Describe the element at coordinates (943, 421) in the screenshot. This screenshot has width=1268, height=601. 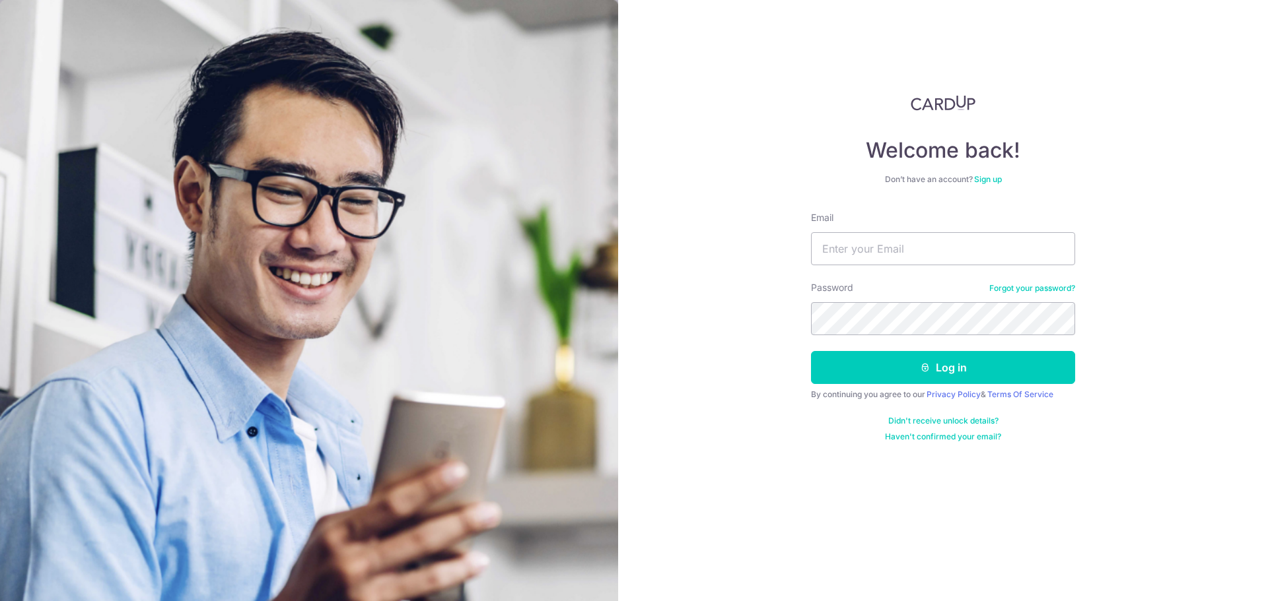
I see `a: Didn't receive unlock details?` at that location.